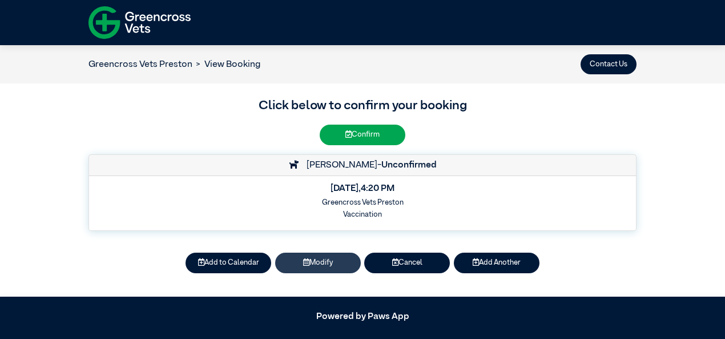 The height and width of the screenshot is (339, 725). What do you see at coordinates (363, 214) in the screenshot?
I see `h6: Vaccination` at bounding box center [363, 214].